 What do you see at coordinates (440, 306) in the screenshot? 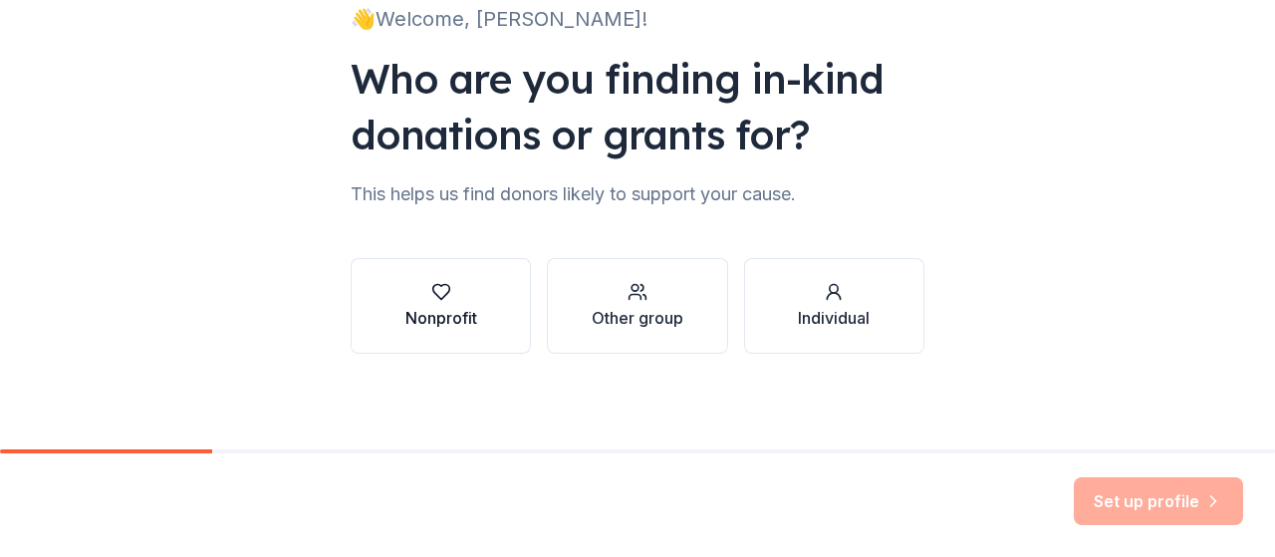
I see `button: Nonprofit` at bounding box center [440, 306].